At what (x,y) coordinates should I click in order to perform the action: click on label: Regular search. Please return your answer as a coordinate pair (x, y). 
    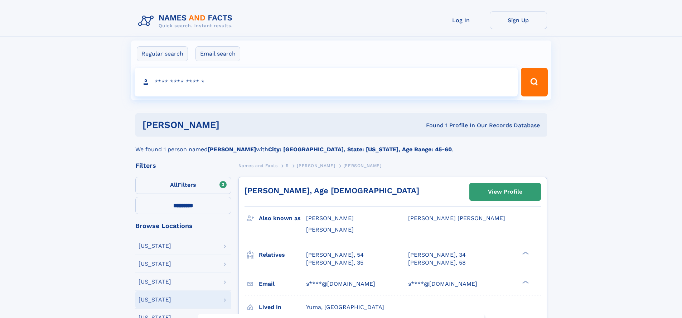
    Looking at the image, I should click on (162, 54).